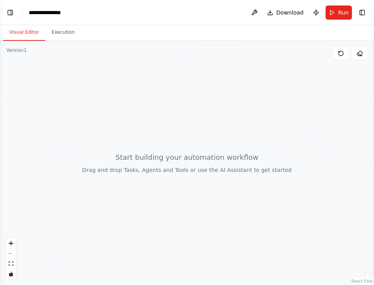 This screenshot has height=285, width=374. What do you see at coordinates (17, 50) in the screenshot?
I see `div: Version 1` at bounding box center [17, 50].